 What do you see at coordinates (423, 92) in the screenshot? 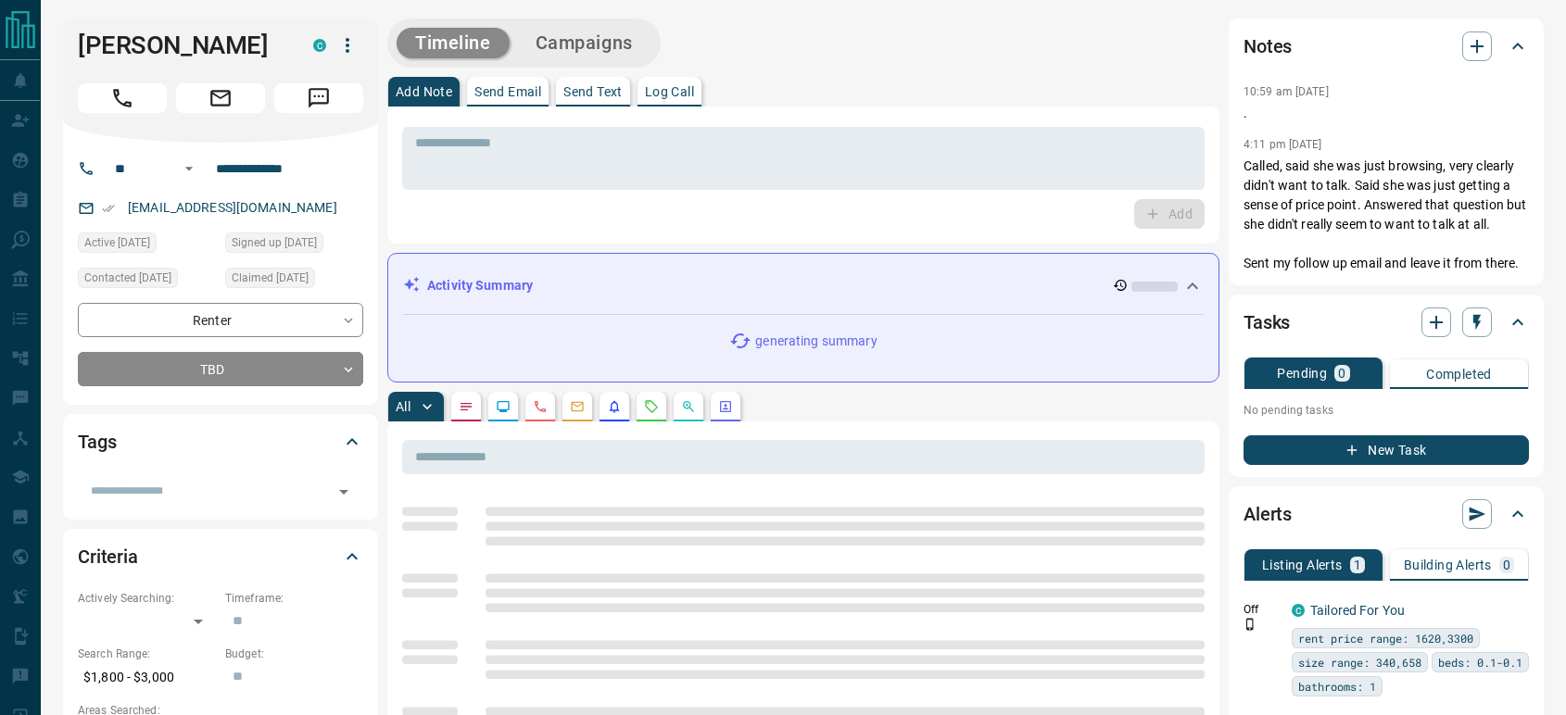
I see `p: Add Note` at bounding box center [423, 92].